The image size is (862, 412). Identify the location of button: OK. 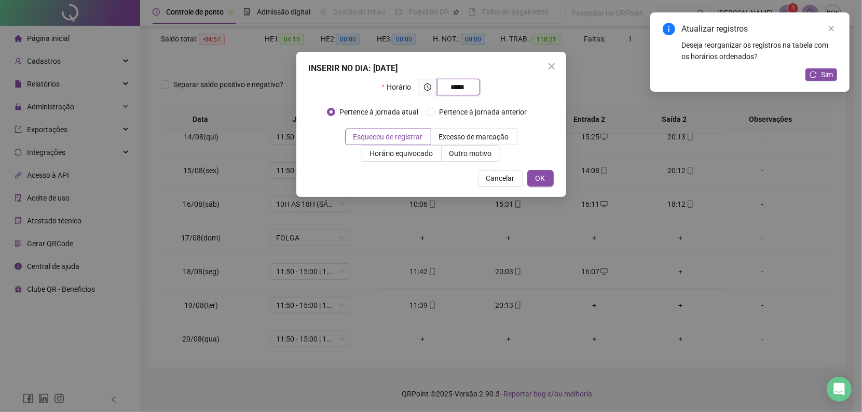
(540, 178).